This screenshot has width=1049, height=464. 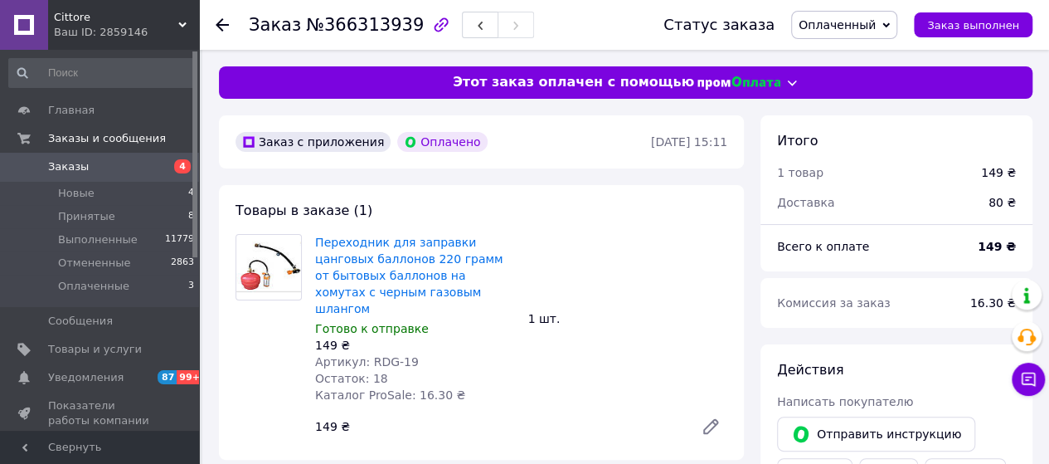 What do you see at coordinates (876, 434) in the screenshot?
I see `button: Отправить инструкцию` at bounding box center [876, 434].